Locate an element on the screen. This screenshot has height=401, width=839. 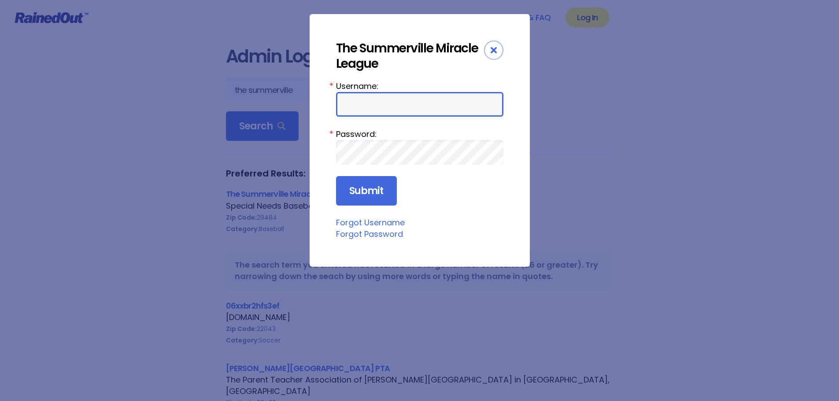
div: The Summerville Miracle League is located at coordinates (410, 56).